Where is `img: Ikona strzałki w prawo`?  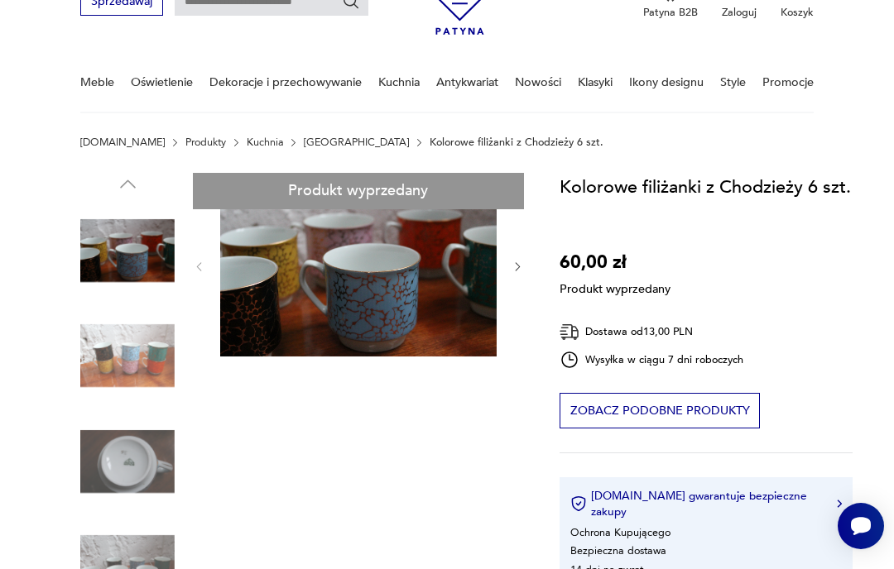 img: Ikona strzałki w prawo is located at coordinates (839, 504).